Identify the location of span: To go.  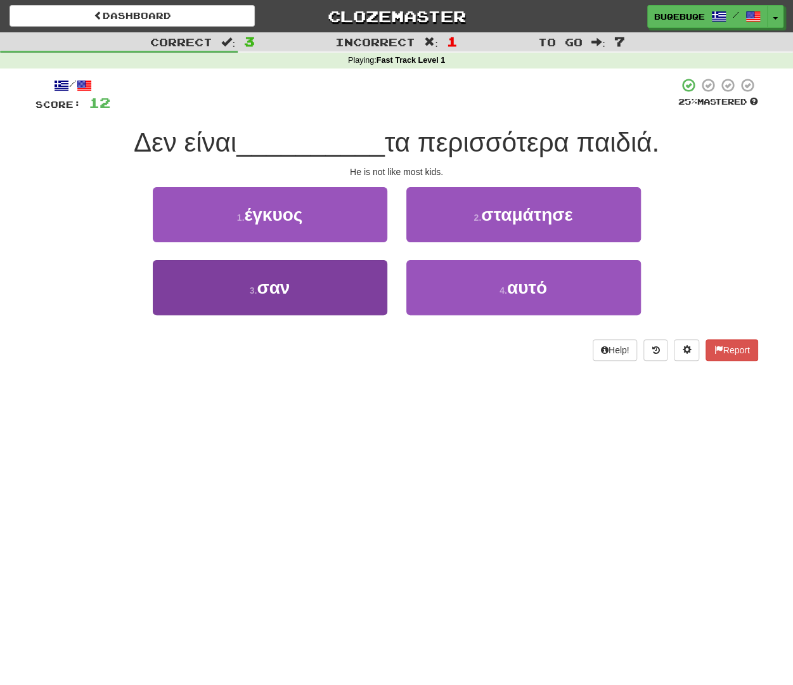
(561, 42).